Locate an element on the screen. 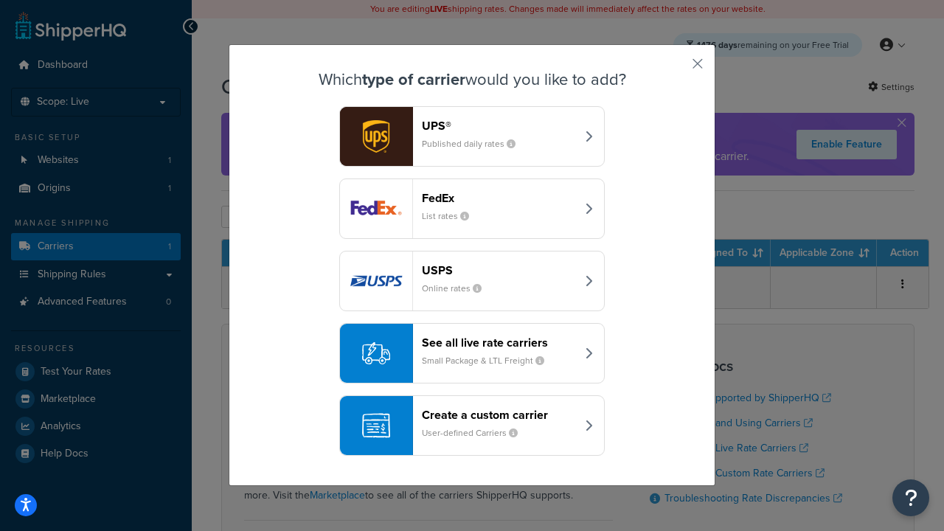 The height and width of the screenshot is (531, 944). button: Create a custom carrierUser-defined Carriers is located at coordinates (472, 426).